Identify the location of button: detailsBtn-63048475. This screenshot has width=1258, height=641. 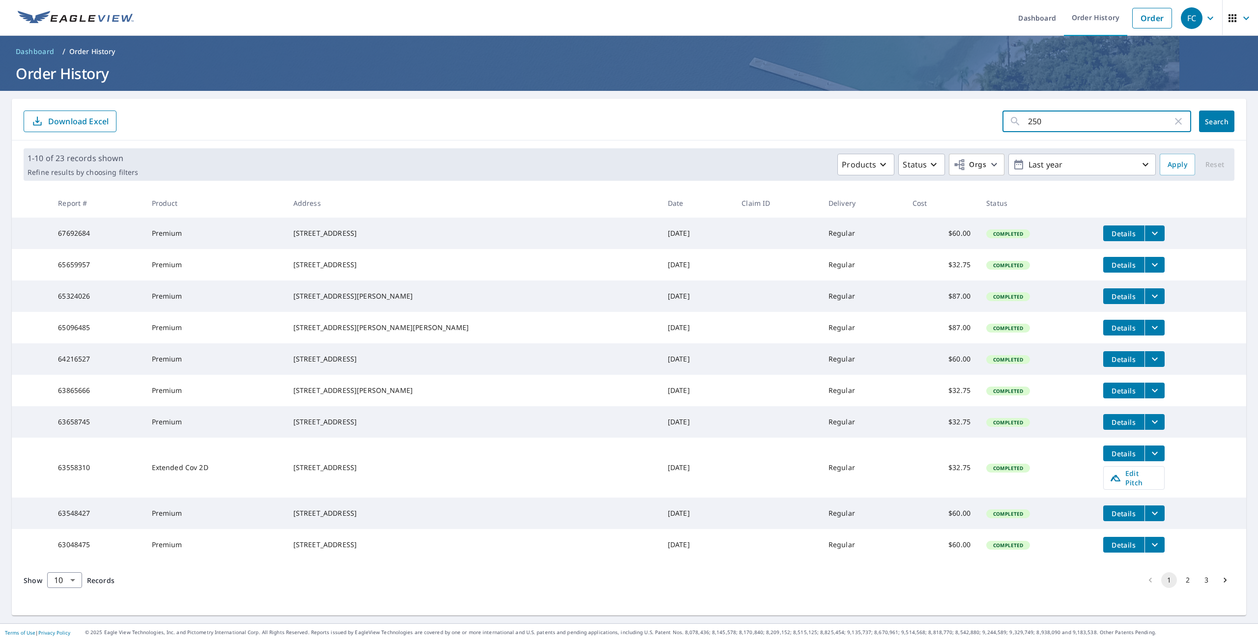
(1124, 545).